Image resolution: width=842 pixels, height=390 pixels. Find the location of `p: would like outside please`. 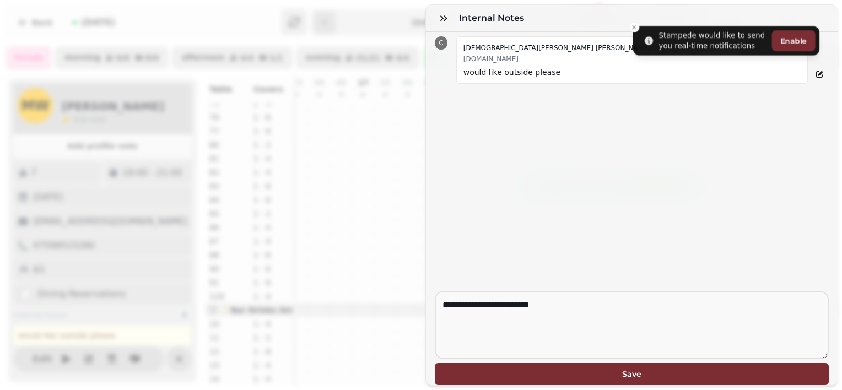

p: would like outside please is located at coordinates (632, 72).